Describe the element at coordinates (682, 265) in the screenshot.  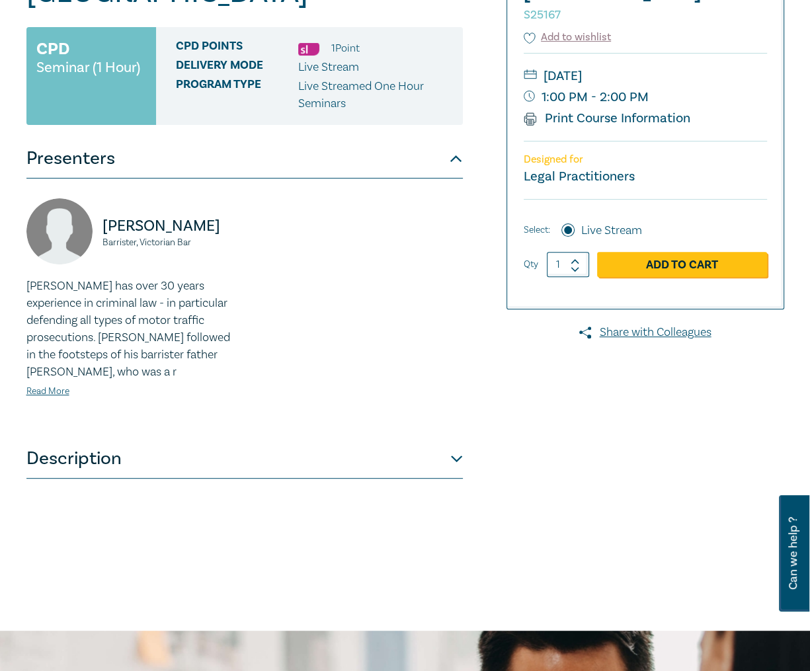
I see `a: Add to Cart` at that location.